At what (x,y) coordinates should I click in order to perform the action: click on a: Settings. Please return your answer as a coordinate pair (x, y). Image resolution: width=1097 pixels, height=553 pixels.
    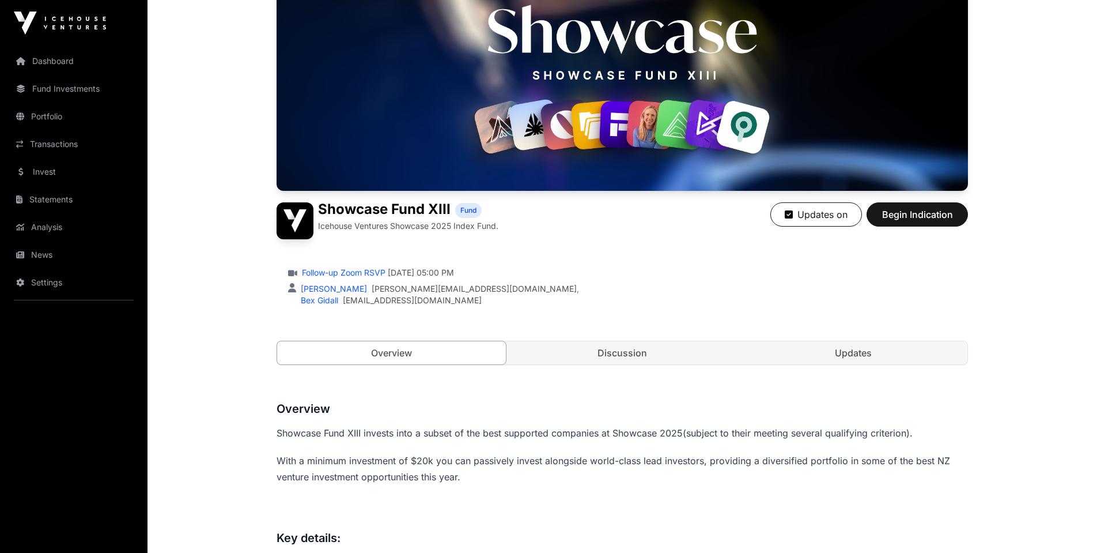
    Looking at the image, I should click on (74, 282).